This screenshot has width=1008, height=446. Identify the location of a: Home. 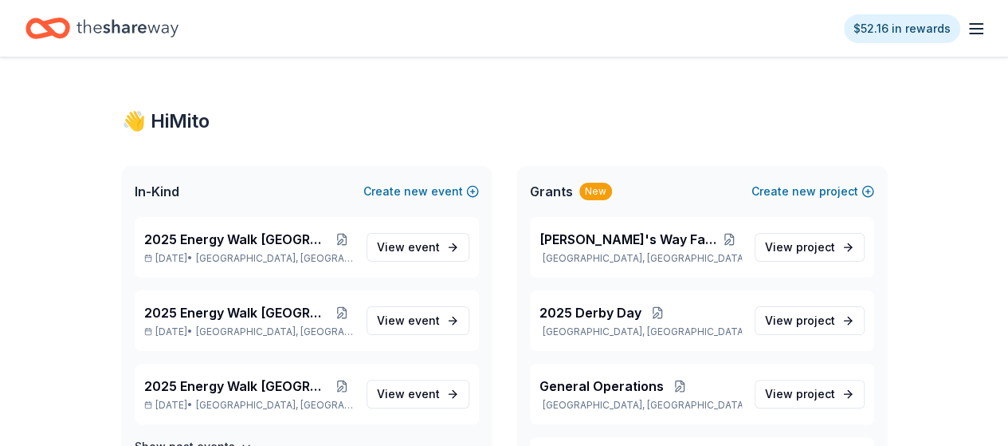
(102, 28).